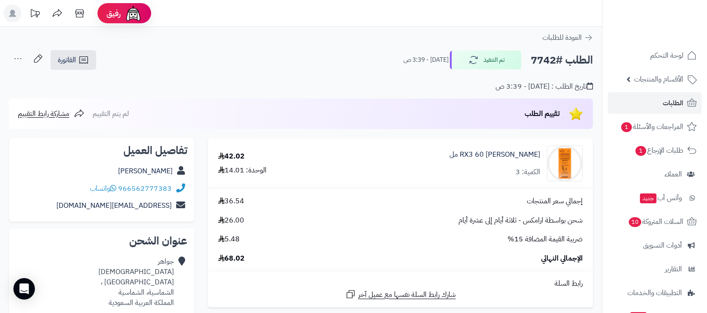 Image resolution: width=707 pixels, height=313 pixels. Describe the element at coordinates (407, 294) in the screenshot. I see `span: شارك رابط السلة نفسها مع عميل آخر` at that location.